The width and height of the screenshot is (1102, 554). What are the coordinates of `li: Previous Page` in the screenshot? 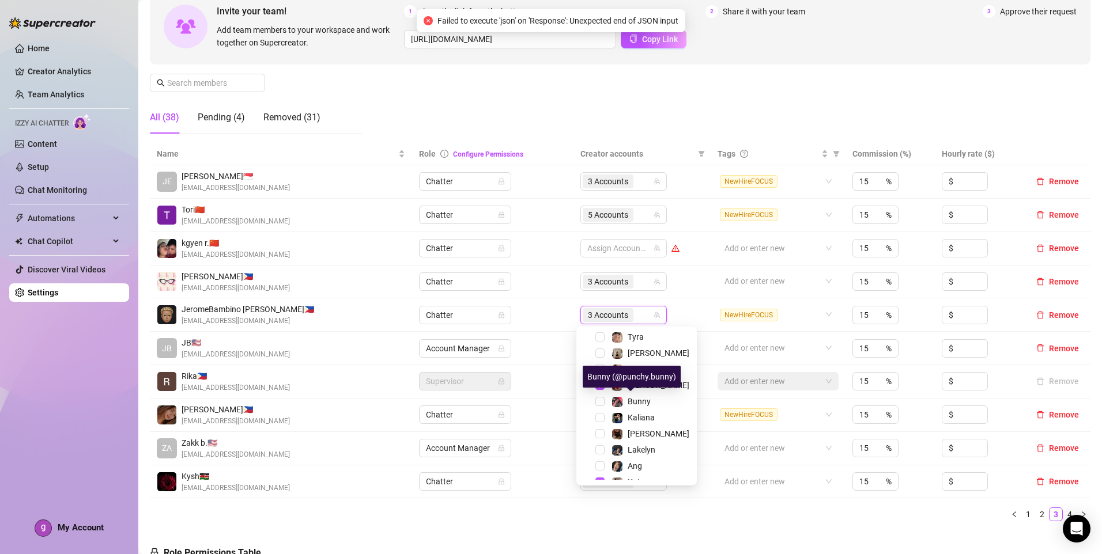 It's located at (1014, 515).